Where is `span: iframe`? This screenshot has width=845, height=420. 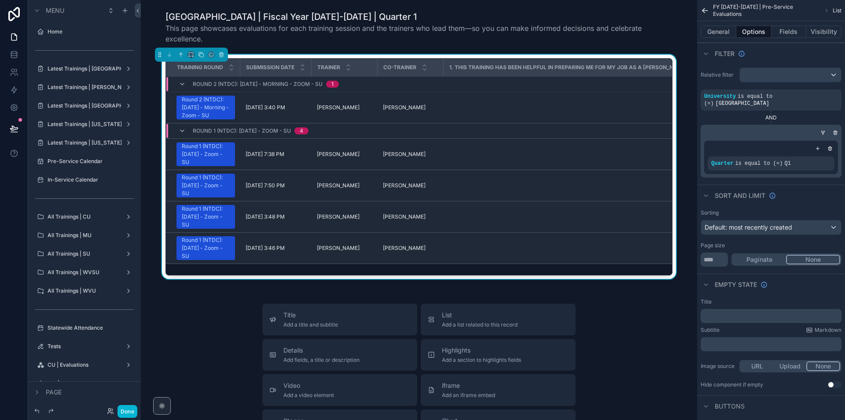 span: iframe is located at coordinates (468, 385).